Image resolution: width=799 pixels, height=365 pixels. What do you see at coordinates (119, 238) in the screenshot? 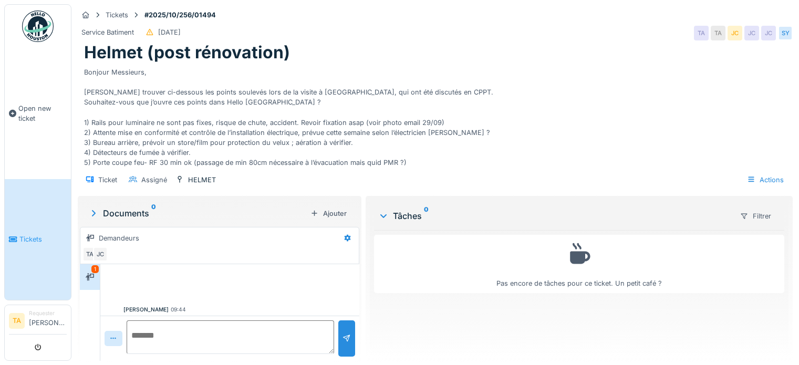
I see `div: Demandeurs` at bounding box center [119, 238].